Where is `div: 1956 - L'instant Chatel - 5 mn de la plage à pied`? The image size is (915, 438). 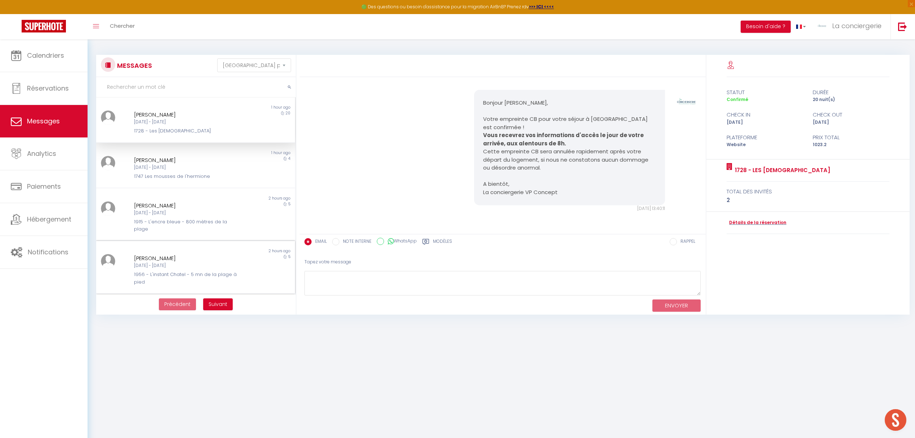
div: 1956 - L'instant Chatel - 5 mn de la plage à pied is located at coordinates (187, 278).